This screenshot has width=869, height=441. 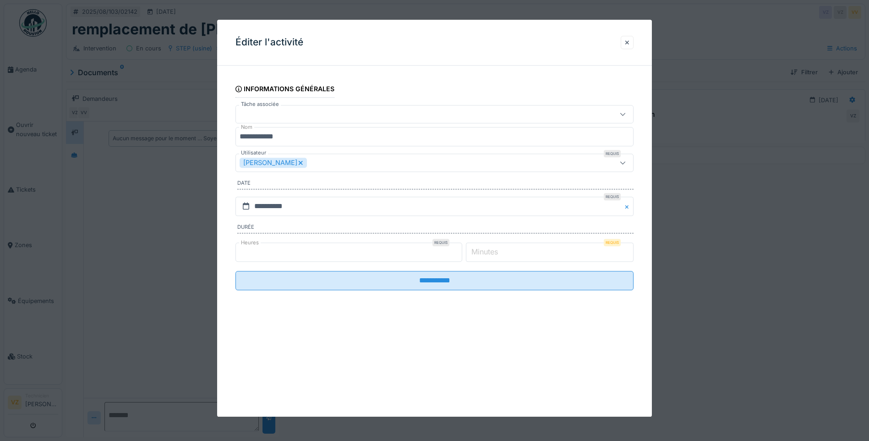 What do you see at coordinates (484, 251) in the screenshot?
I see `label: Minutes` at bounding box center [484, 251].